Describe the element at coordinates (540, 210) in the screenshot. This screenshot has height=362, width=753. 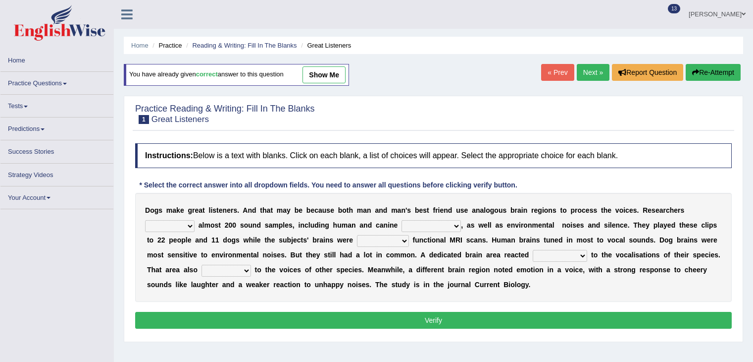
I see `b: g` at that location.